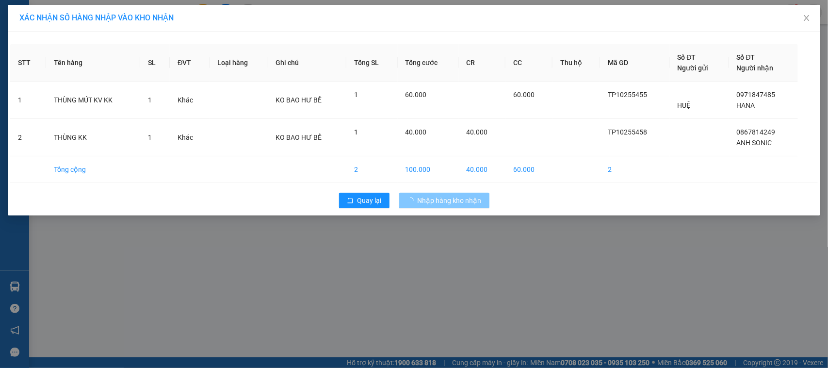 The height and width of the screenshot is (368, 828). Describe the element at coordinates (756, 68) in the screenshot. I see `span: Người nhận` at that location.